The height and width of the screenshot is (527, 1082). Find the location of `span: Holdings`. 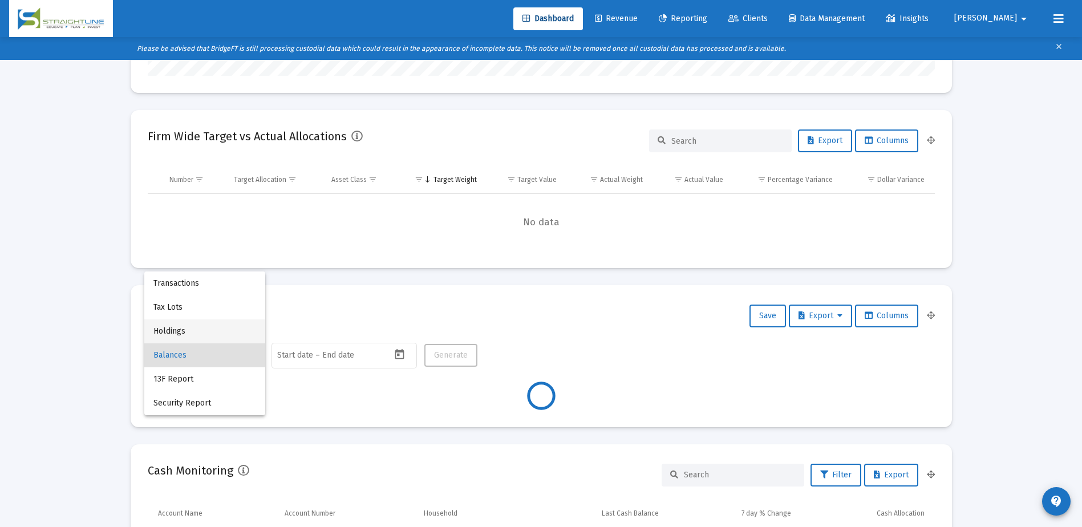

span: Holdings is located at coordinates (205, 332).